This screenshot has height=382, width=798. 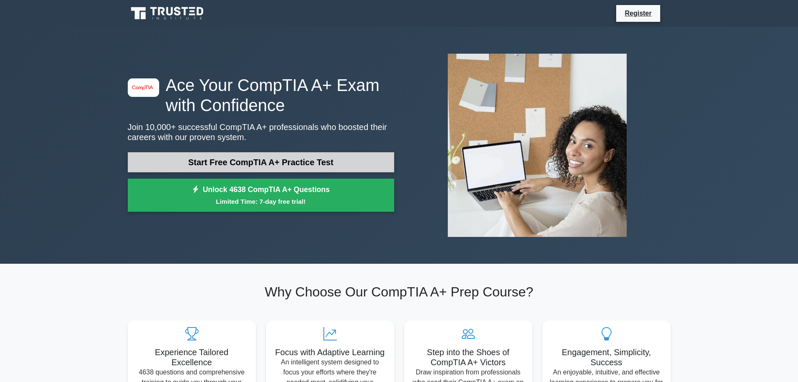 I want to click on h5: Focus with Adaptive Learning, so click(x=330, y=352).